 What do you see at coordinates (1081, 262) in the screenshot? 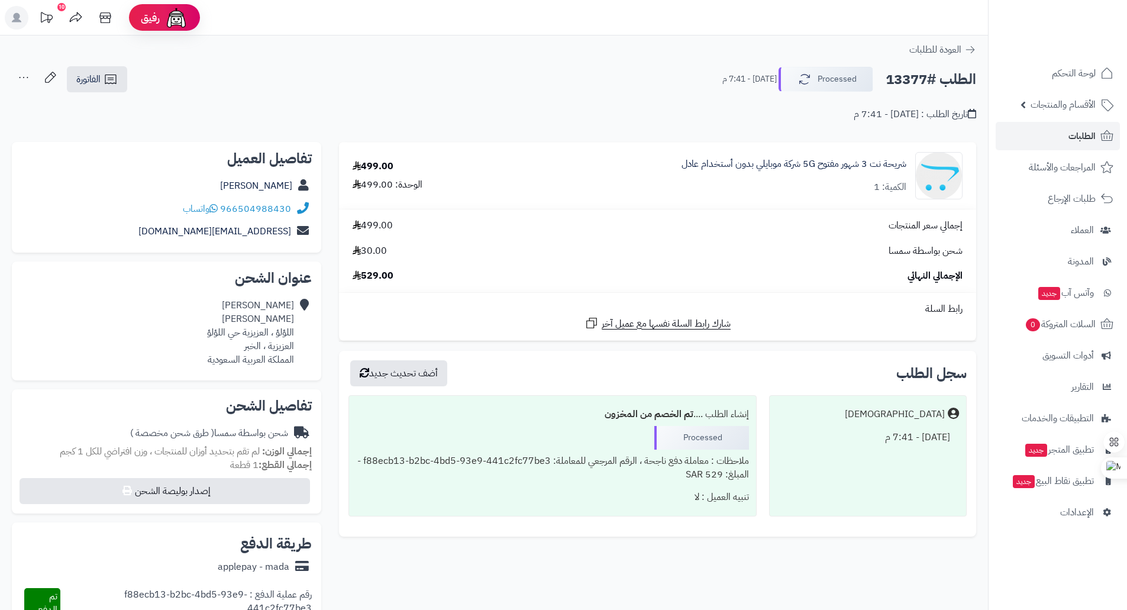
I see `span: المدونة` at bounding box center [1081, 262].